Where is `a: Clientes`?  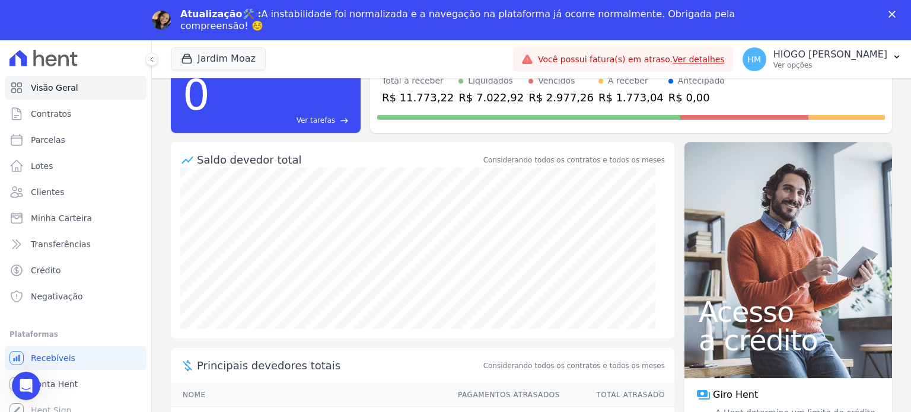
a: Clientes is located at coordinates (75, 192).